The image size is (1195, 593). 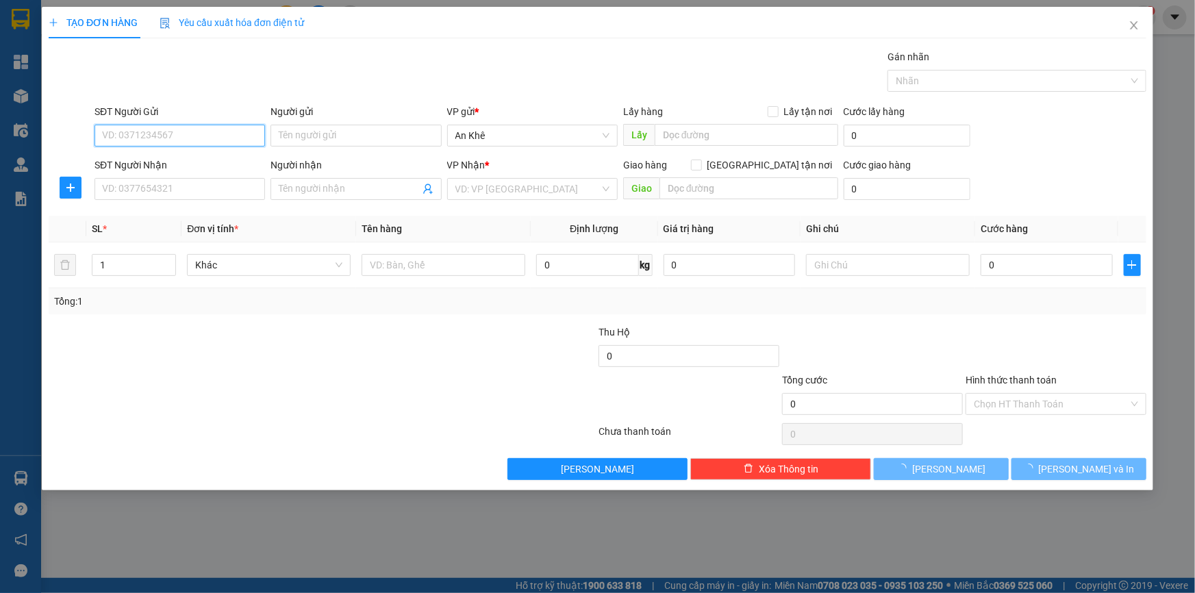 What do you see at coordinates (1011, 380) in the screenshot?
I see `label: Hình thức thanh toán` at bounding box center [1011, 380].